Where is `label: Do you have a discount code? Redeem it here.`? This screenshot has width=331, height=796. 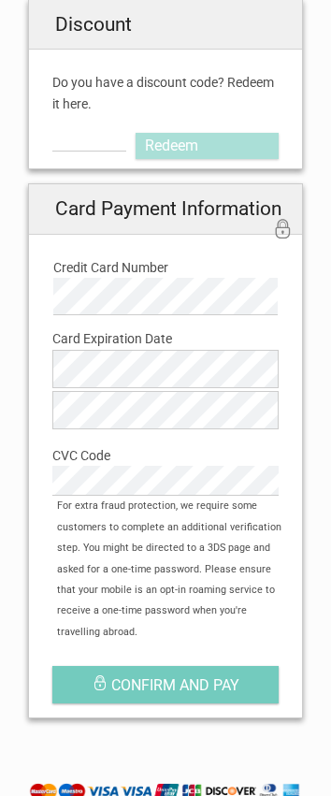 label: Do you have a discount code? Redeem it here. is located at coordinates (166, 93).